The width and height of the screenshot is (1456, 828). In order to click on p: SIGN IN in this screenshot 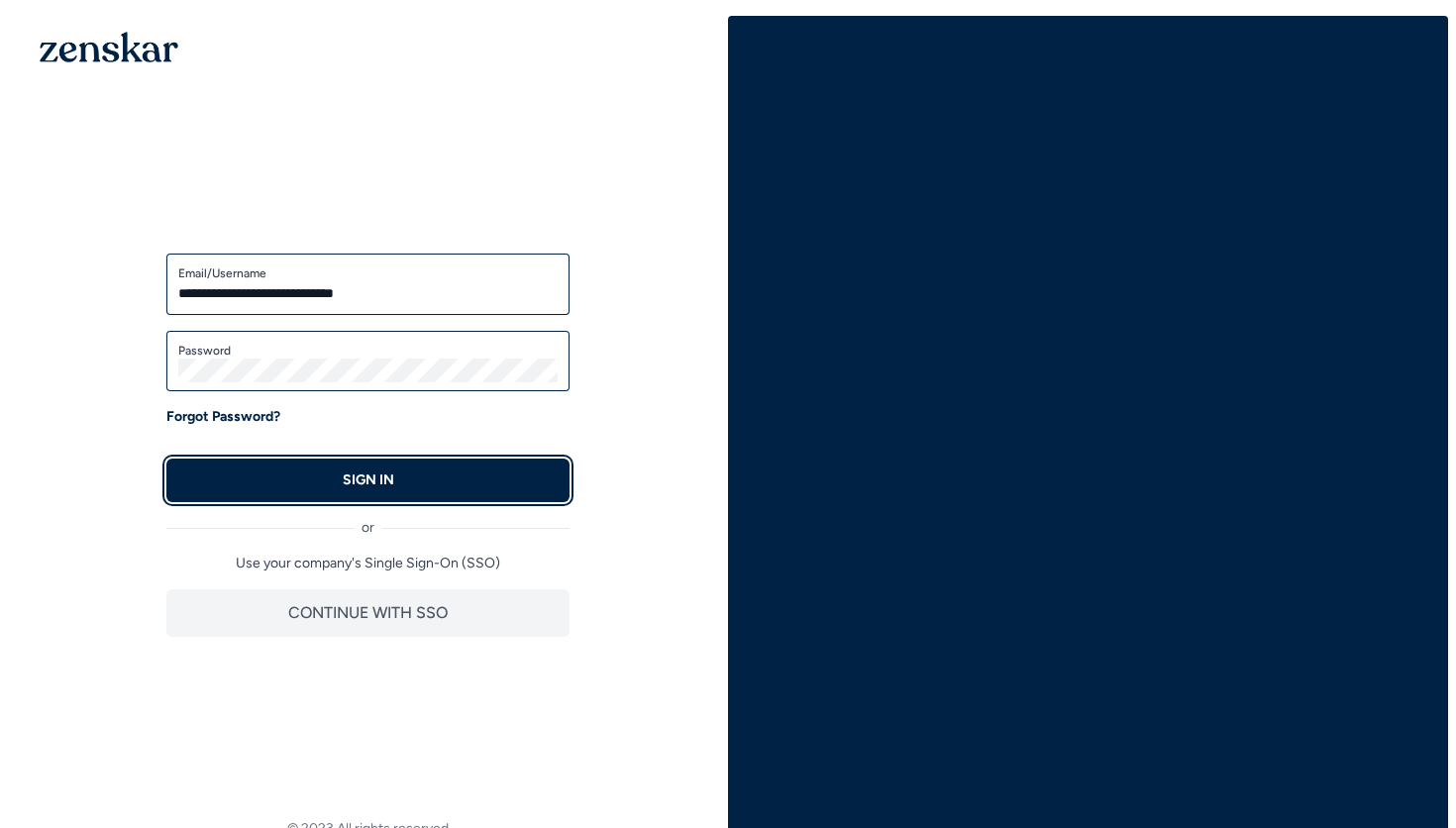, I will do `click(368, 480)`.